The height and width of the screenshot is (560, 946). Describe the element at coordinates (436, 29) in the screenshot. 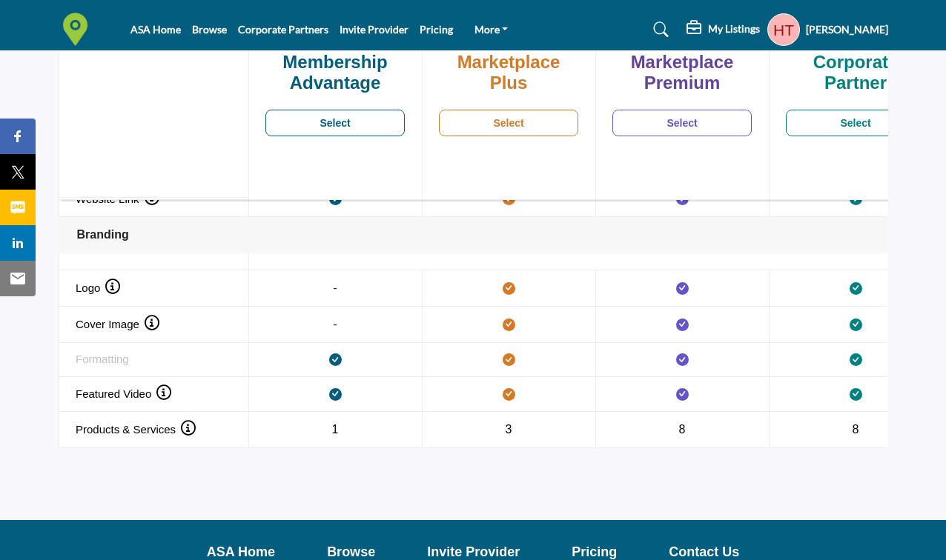

I see `a: Pricing` at that location.